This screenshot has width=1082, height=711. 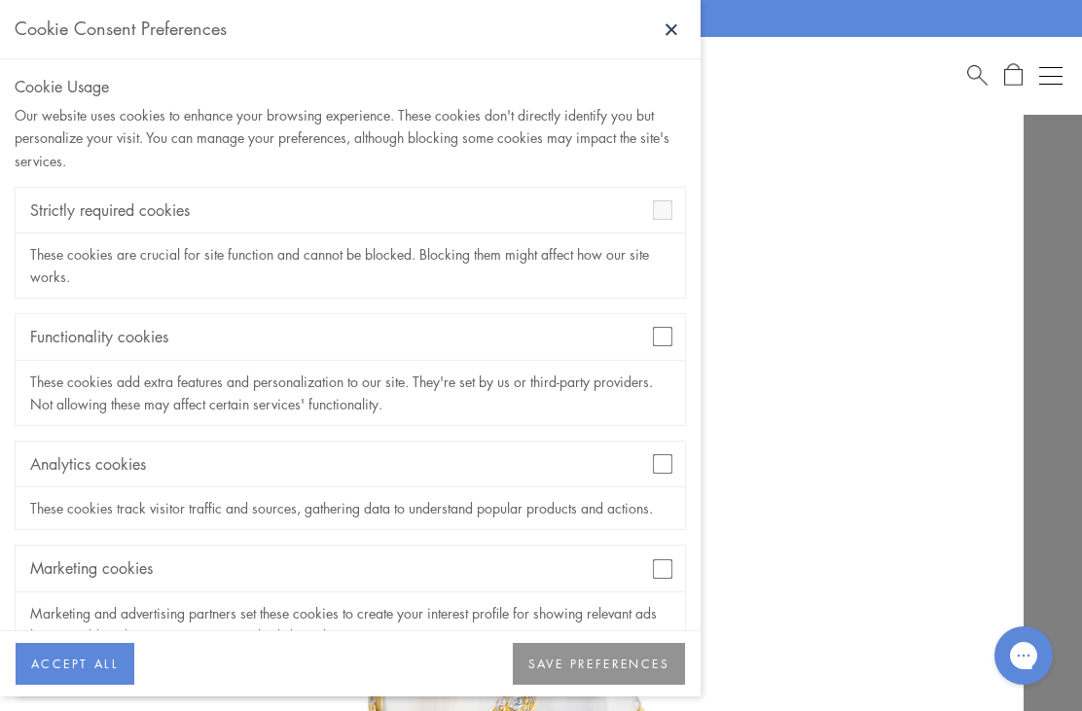 What do you see at coordinates (1051, 76) in the screenshot?
I see `button: Open navigation` at bounding box center [1051, 76].